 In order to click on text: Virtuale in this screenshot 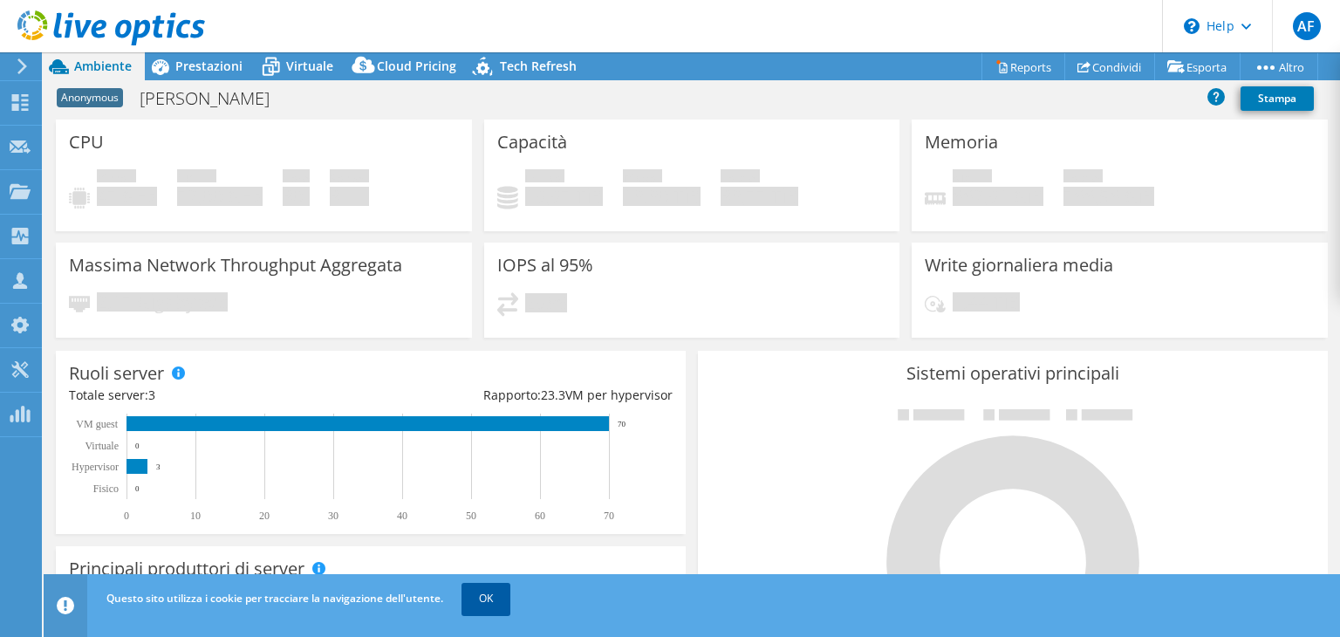, I will do `click(101, 446)`.